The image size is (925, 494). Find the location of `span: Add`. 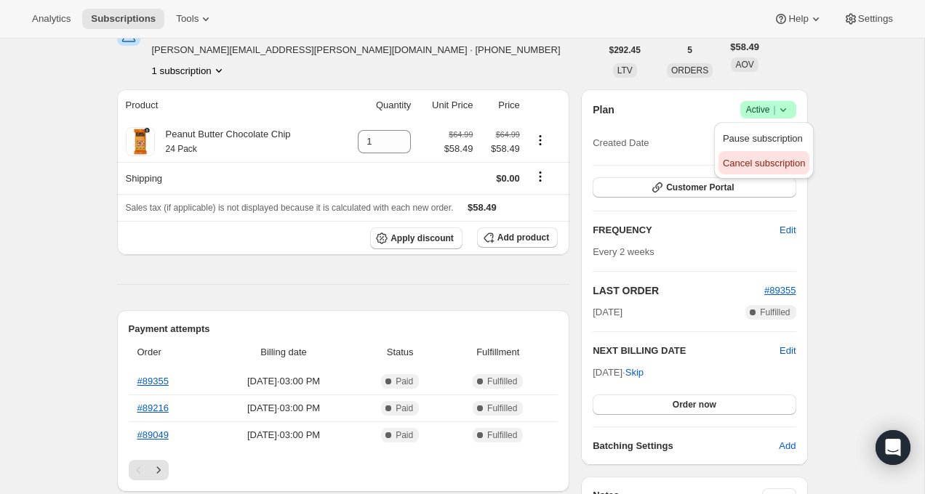

span: Add is located at coordinates (786, 446).